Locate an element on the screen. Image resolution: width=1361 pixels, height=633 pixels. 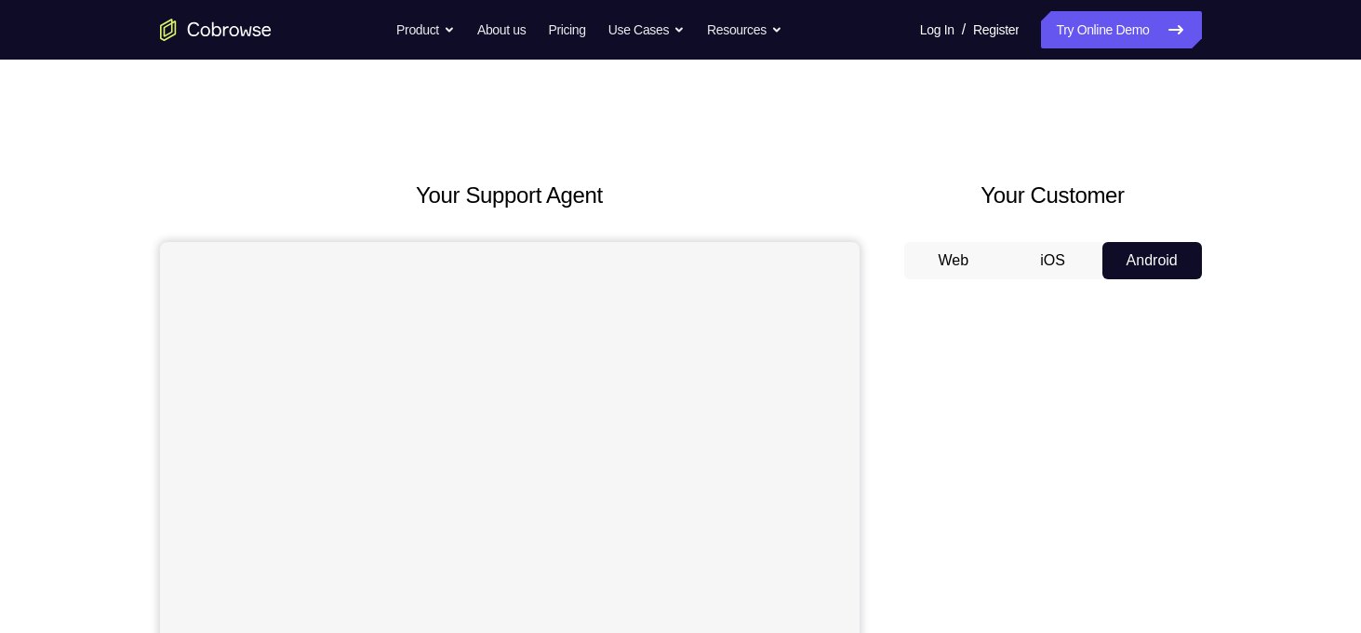
button: Web is located at coordinates (954, 261).